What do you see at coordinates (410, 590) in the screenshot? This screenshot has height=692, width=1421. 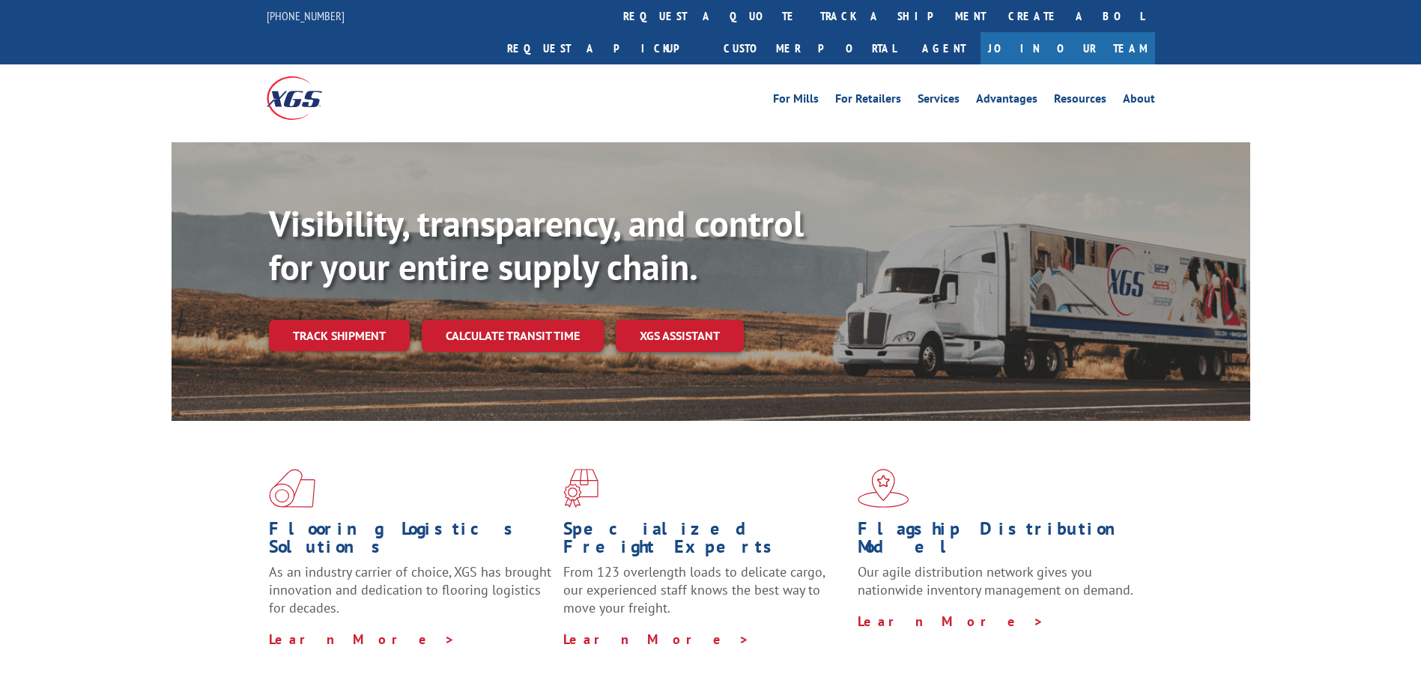 I see `span: As an industry carrier of choice, XGS has brought innovation and dedication to flooring logistics...` at bounding box center [410, 590].